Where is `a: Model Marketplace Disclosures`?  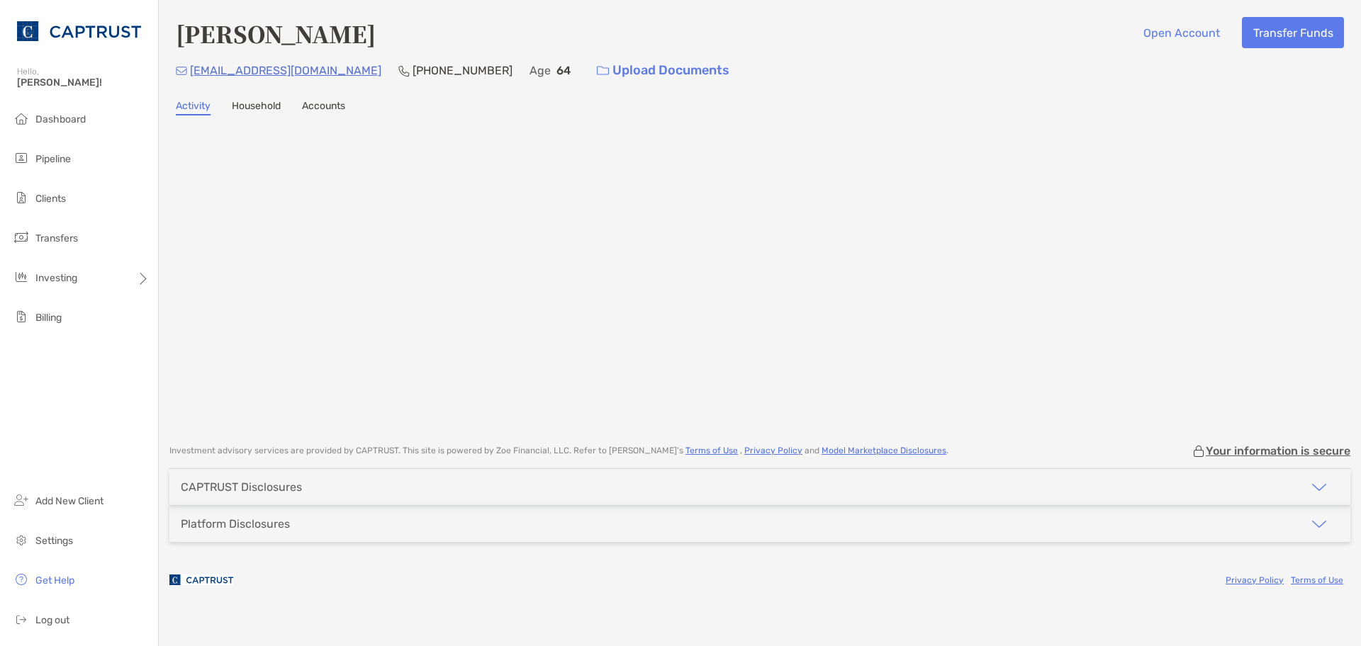 a: Model Marketplace Disclosures is located at coordinates (884, 451).